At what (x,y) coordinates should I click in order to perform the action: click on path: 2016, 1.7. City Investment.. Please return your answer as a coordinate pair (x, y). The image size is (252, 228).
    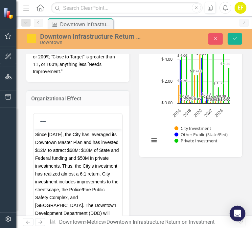
    Looking at the image, I should click on (179, 94).